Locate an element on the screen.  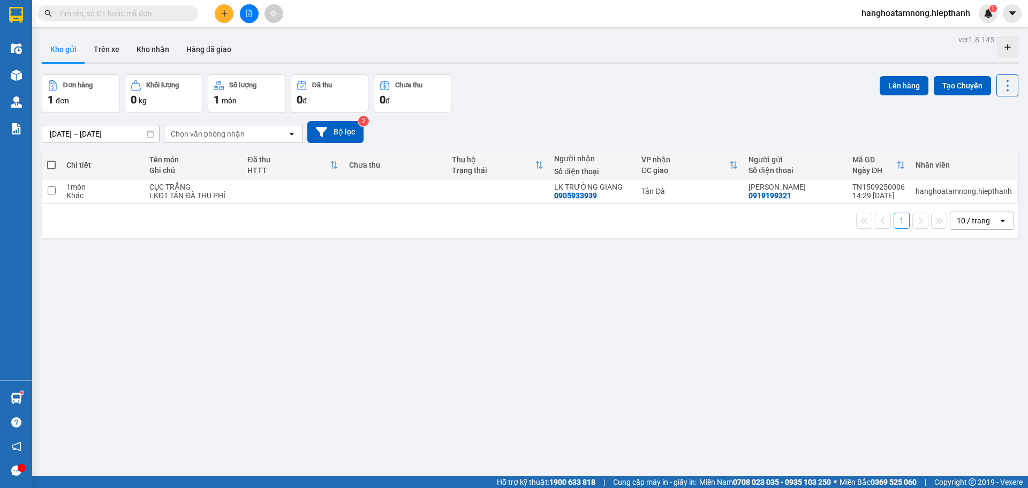
button: file-add is located at coordinates (249, 13).